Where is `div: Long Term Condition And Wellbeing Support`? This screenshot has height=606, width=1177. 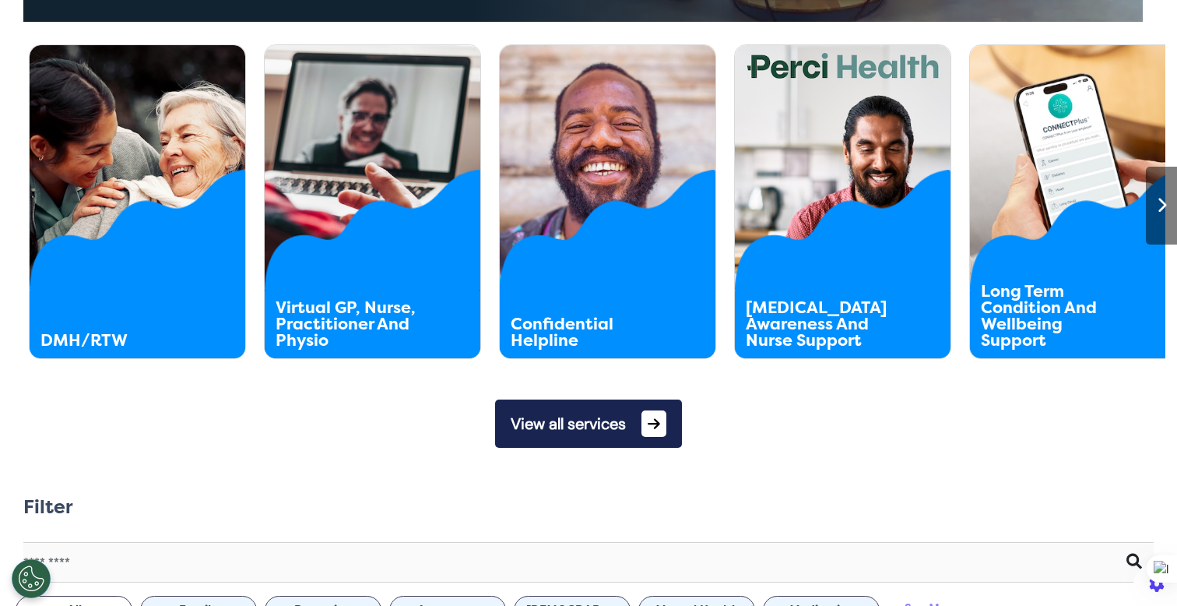
div: Long Term Condition And Wellbeing Support is located at coordinates (1056, 316).